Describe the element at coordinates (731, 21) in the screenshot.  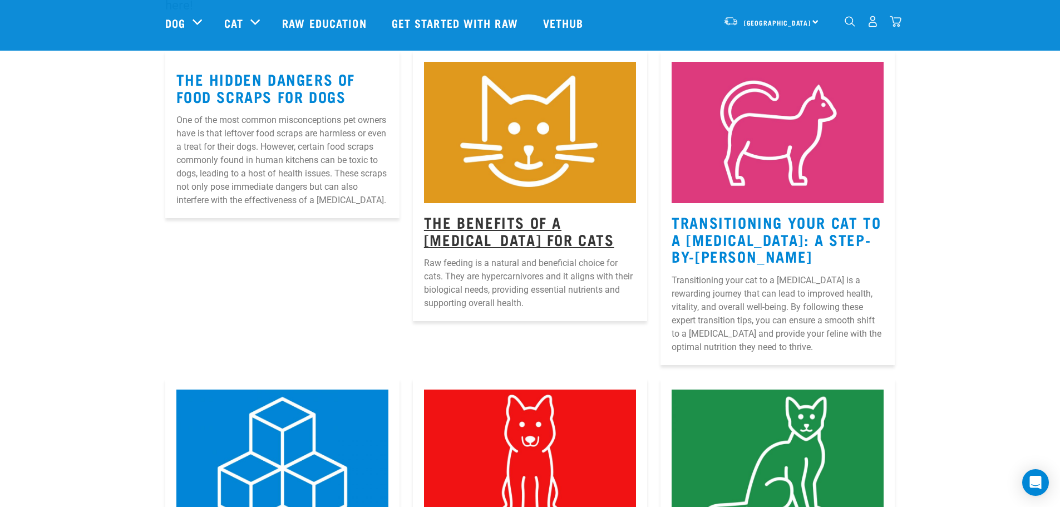
I see `img: van-moving.png` at that location.